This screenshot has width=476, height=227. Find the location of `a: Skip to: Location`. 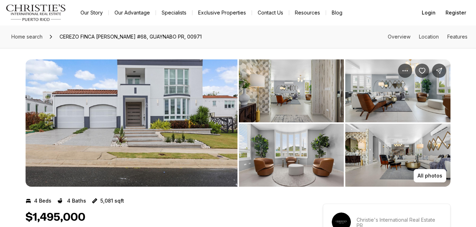

a: Skip to: Location is located at coordinates (428, 36).